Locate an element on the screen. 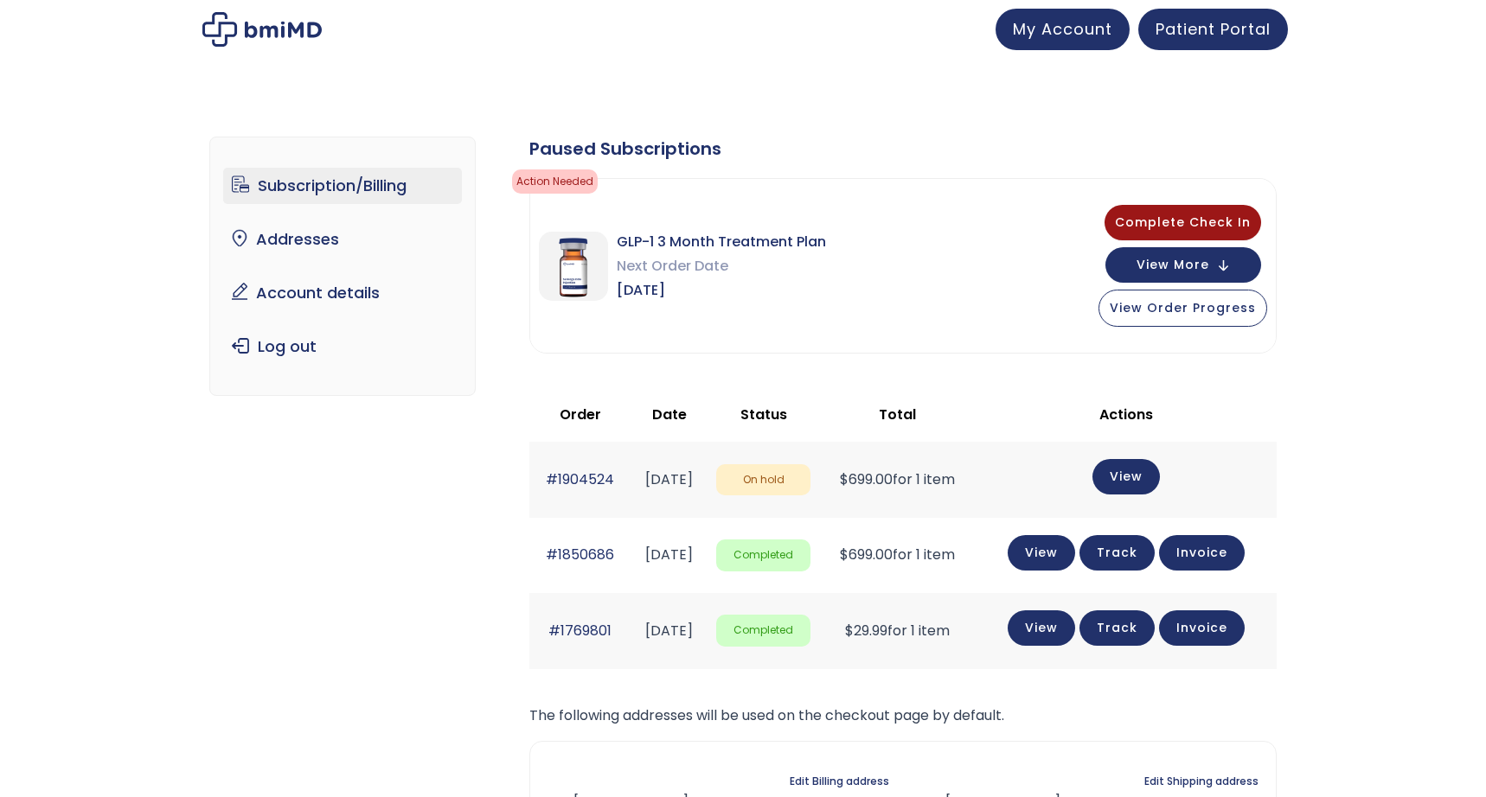  button: View Order Progress is located at coordinates (1182, 308).